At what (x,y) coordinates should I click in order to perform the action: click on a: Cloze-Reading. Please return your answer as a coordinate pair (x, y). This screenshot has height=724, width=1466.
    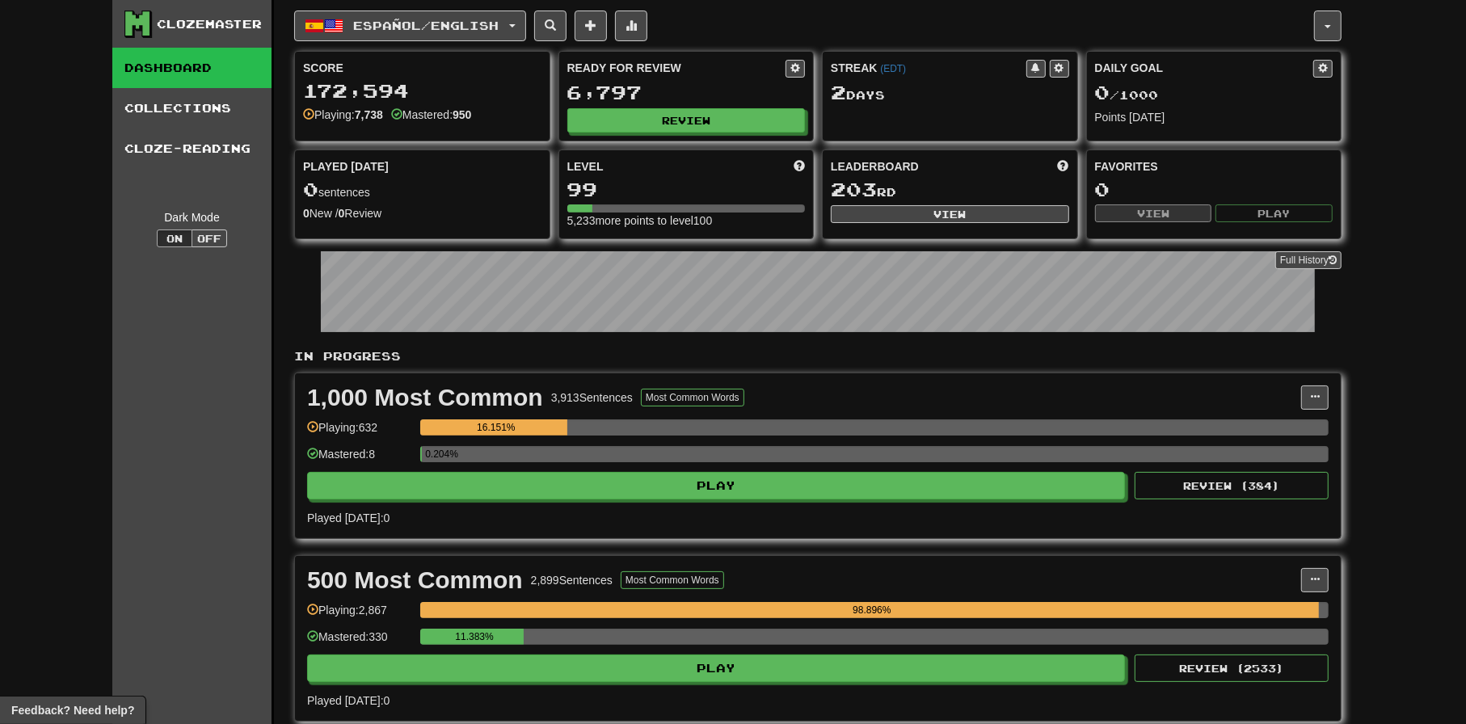
    Looking at the image, I should click on (192, 149).